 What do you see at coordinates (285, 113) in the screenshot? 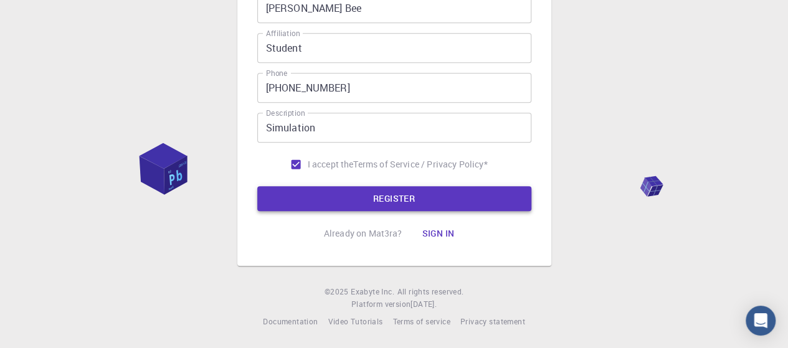
I see `label: Description` at bounding box center [285, 113].